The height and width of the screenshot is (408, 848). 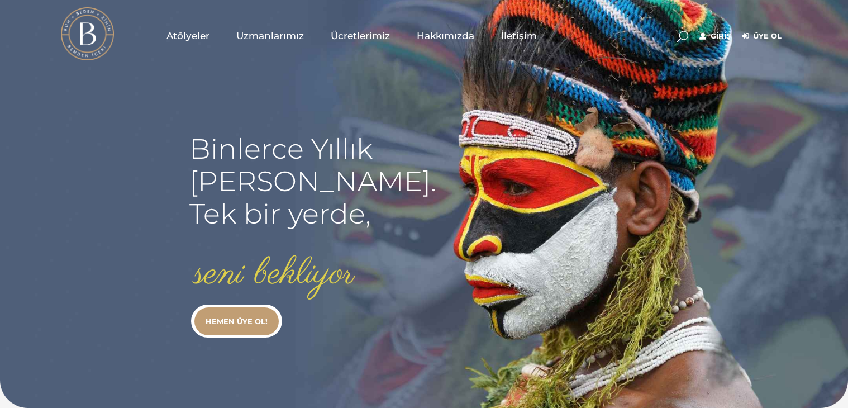 What do you see at coordinates (87, 34) in the screenshot?
I see `img: light logo` at bounding box center [87, 34].